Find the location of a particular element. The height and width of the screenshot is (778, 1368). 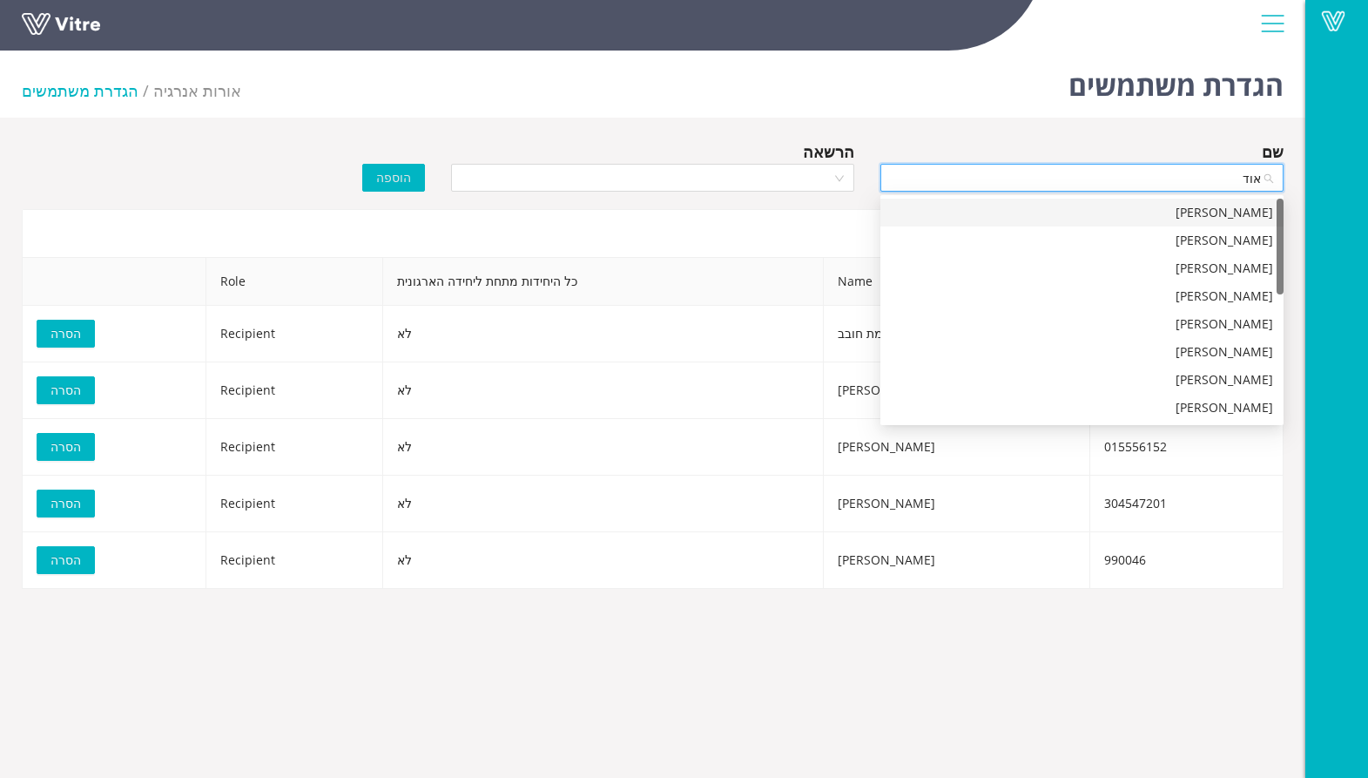

div: יצחק אור ויזמן is located at coordinates (1082, 240).